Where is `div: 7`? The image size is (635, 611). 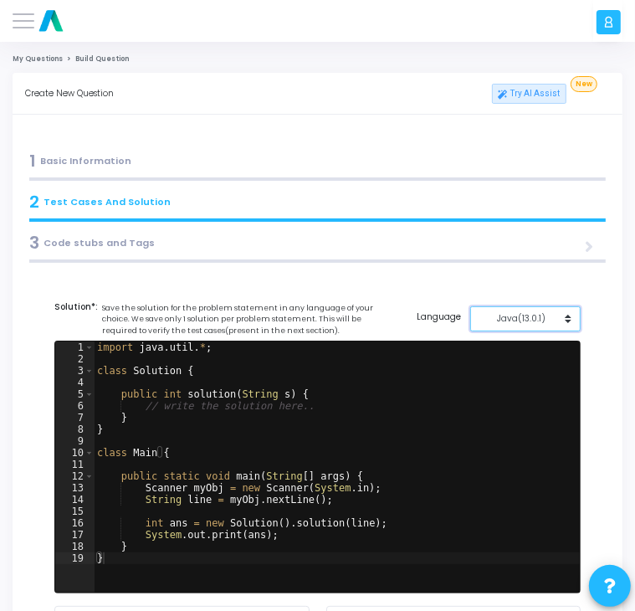
div: 7 is located at coordinates (74, 417).